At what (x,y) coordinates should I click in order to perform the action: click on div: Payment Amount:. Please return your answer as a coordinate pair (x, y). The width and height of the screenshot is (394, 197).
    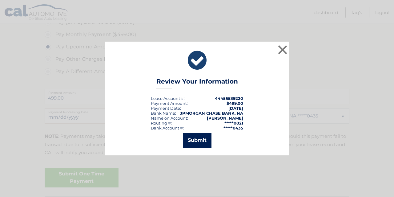
    Looking at the image, I should click on (169, 103).